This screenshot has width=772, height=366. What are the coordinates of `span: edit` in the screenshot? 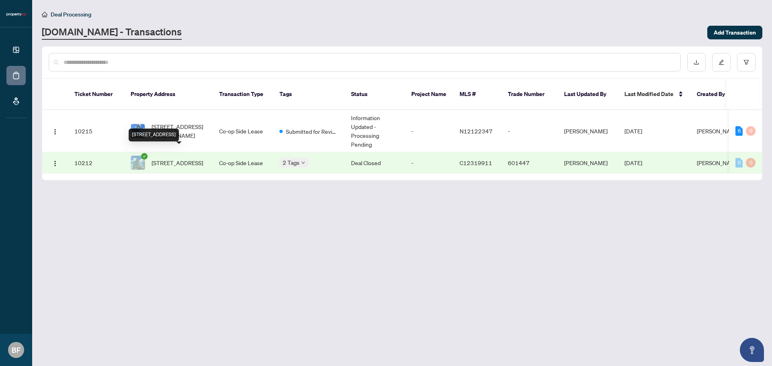 It's located at (721, 62).